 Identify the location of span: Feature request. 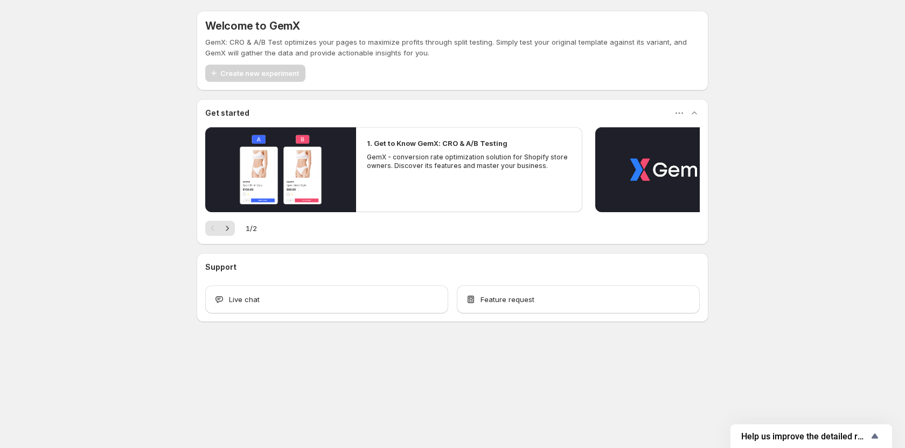
(508, 300).